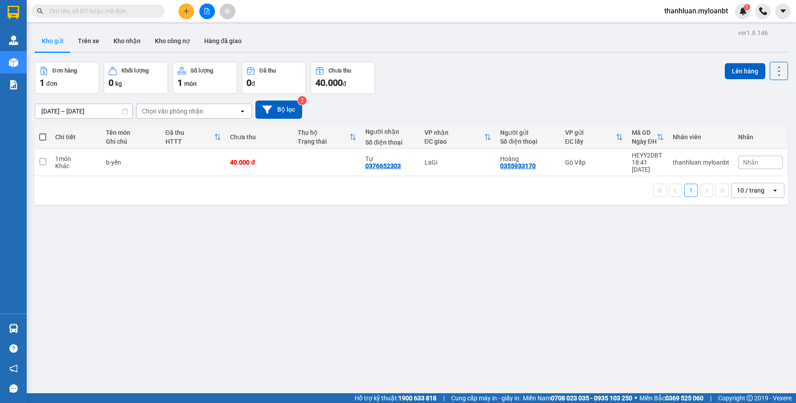 Image resolution: width=796 pixels, height=403 pixels. Describe the element at coordinates (745, 71) in the screenshot. I see `button: Lên hàng` at that location.